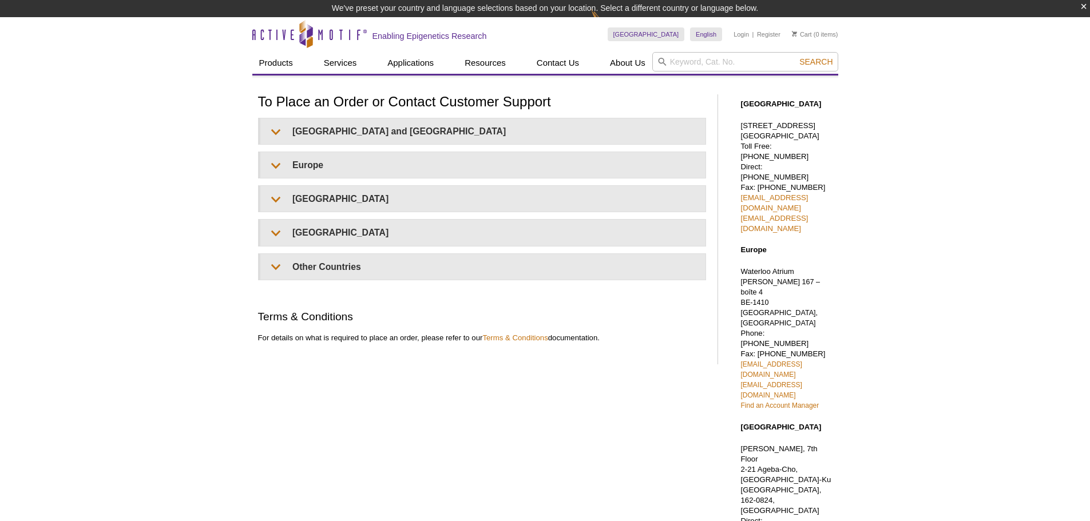 The height and width of the screenshot is (521, 1090). What do you see at coordinates (483, 165) in the screenshot?
I see `summary: Europe` at bounding box center [483, 165].